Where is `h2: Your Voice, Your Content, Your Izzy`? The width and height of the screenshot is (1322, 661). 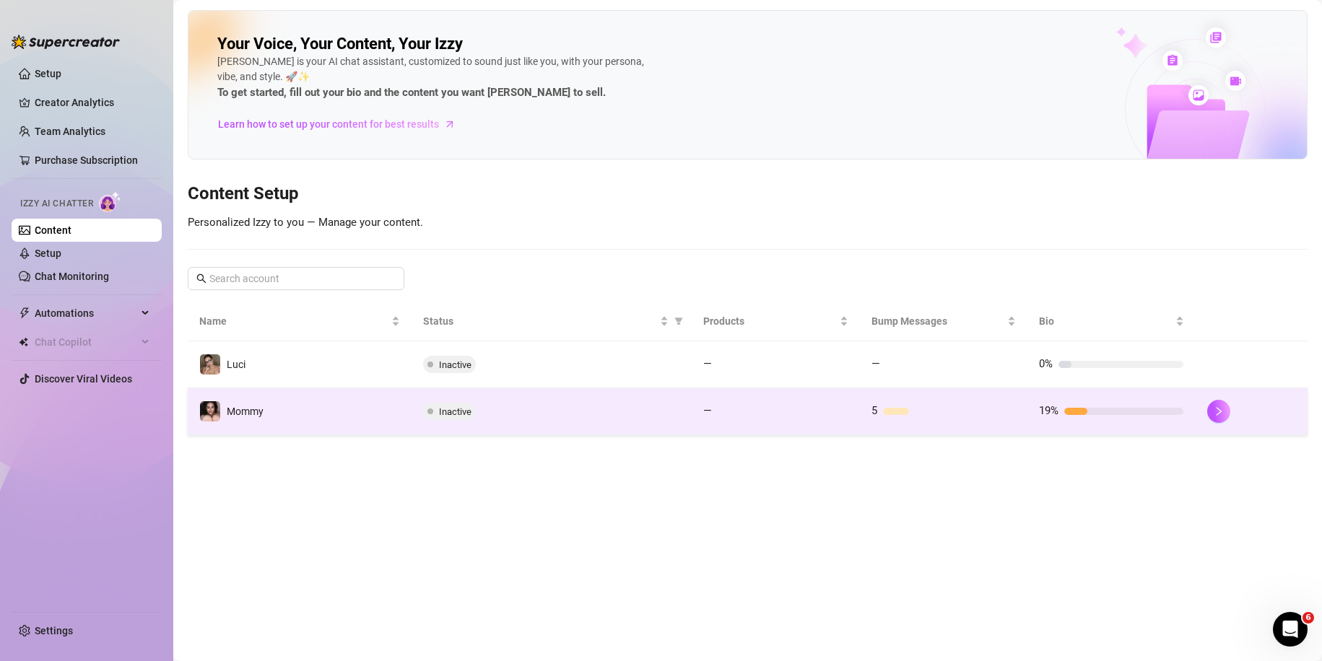 h2: Your Voice, Your Content, Your Izzy is located at coordinates (340, 44).